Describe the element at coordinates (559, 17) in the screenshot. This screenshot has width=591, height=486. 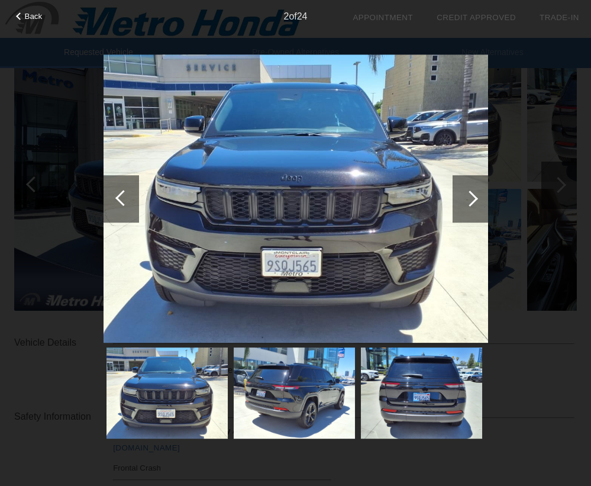
I see `a: Trade-In` at that location.